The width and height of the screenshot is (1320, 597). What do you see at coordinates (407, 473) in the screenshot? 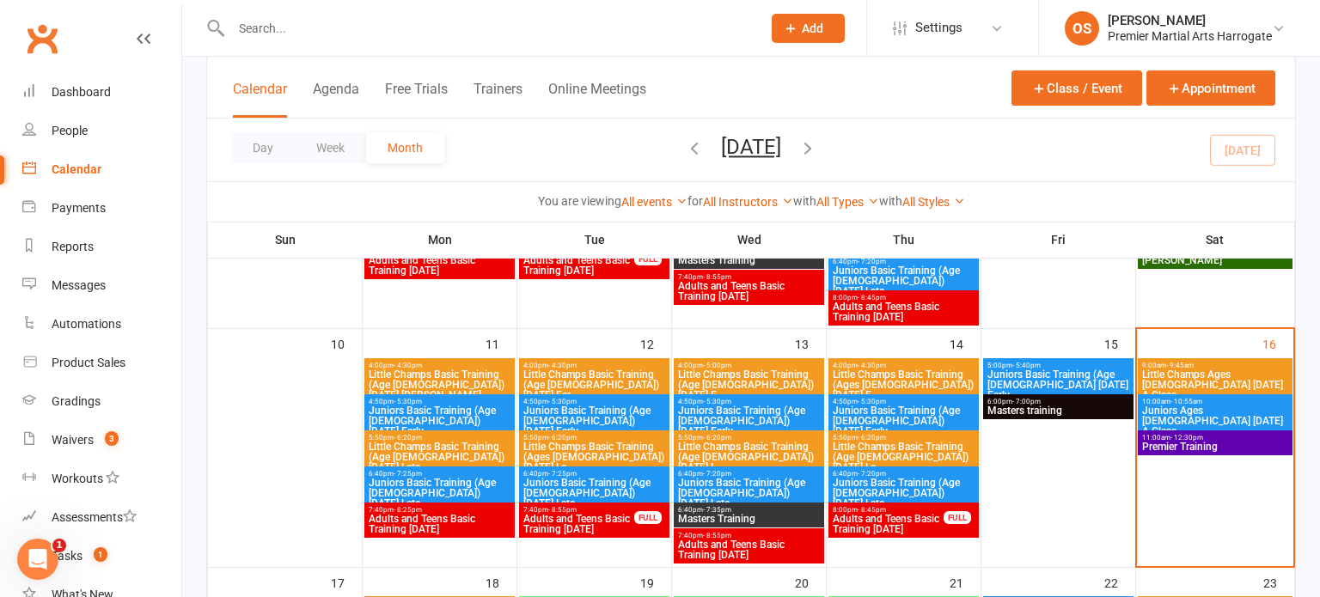
I see `span: - 7:25pm` at bounding box center [407, 473].